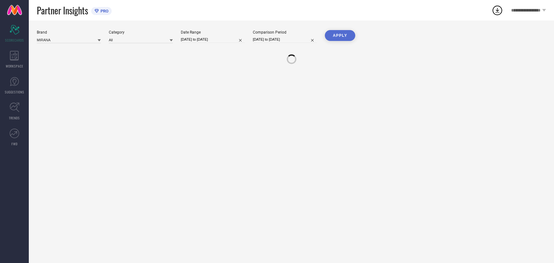  I want to click on span: PRO, so click(104, 11).